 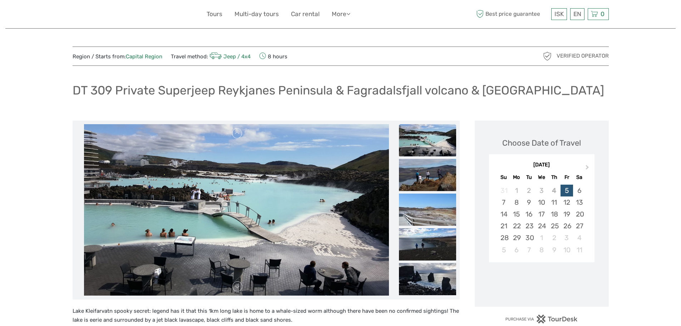 I want to click on div: Choose Friday, September 12th, 2025, so click(x=566, y=202).